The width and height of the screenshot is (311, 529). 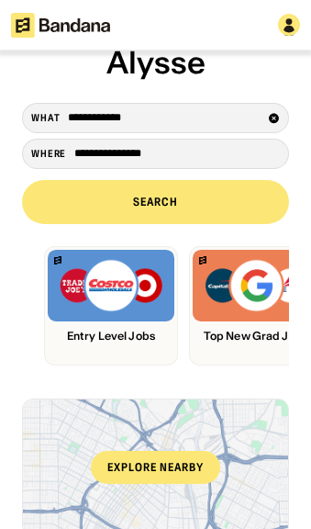 I want to click on div: Search, so click(x=155, y=202).